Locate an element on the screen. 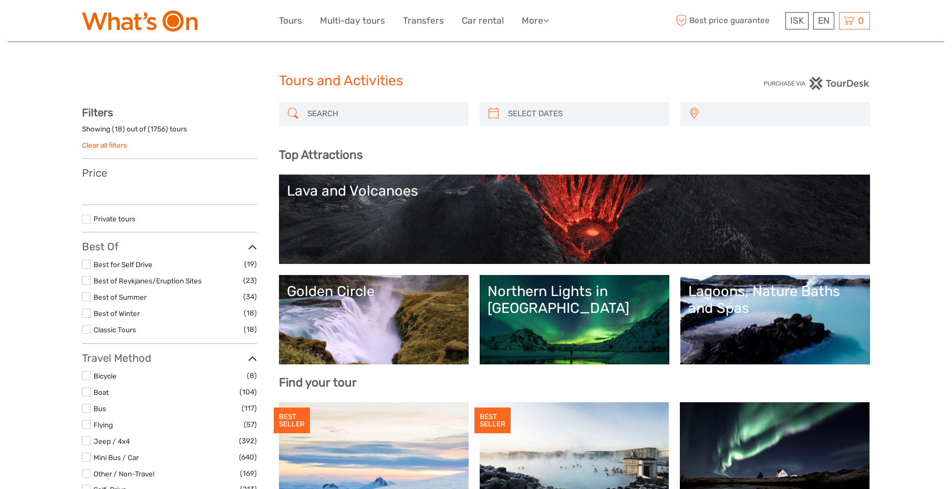  div: Lava and Volcanoes is located at coordinates (574, 191).